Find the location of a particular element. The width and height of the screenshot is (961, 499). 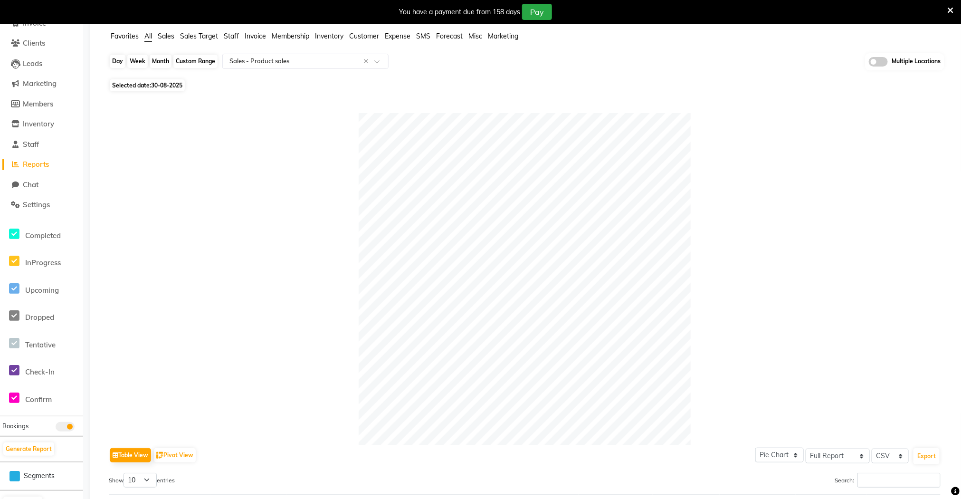

span: Completed is located at coordinates (43, 235).